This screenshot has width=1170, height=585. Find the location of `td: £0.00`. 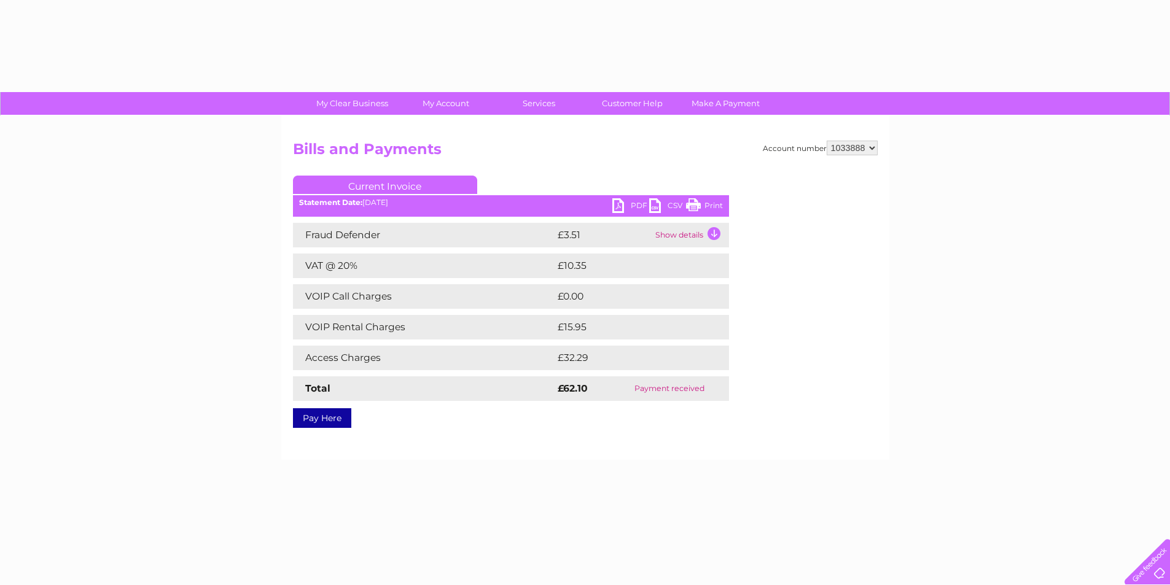

td: £0.00 is located at coordinates (628, 297).